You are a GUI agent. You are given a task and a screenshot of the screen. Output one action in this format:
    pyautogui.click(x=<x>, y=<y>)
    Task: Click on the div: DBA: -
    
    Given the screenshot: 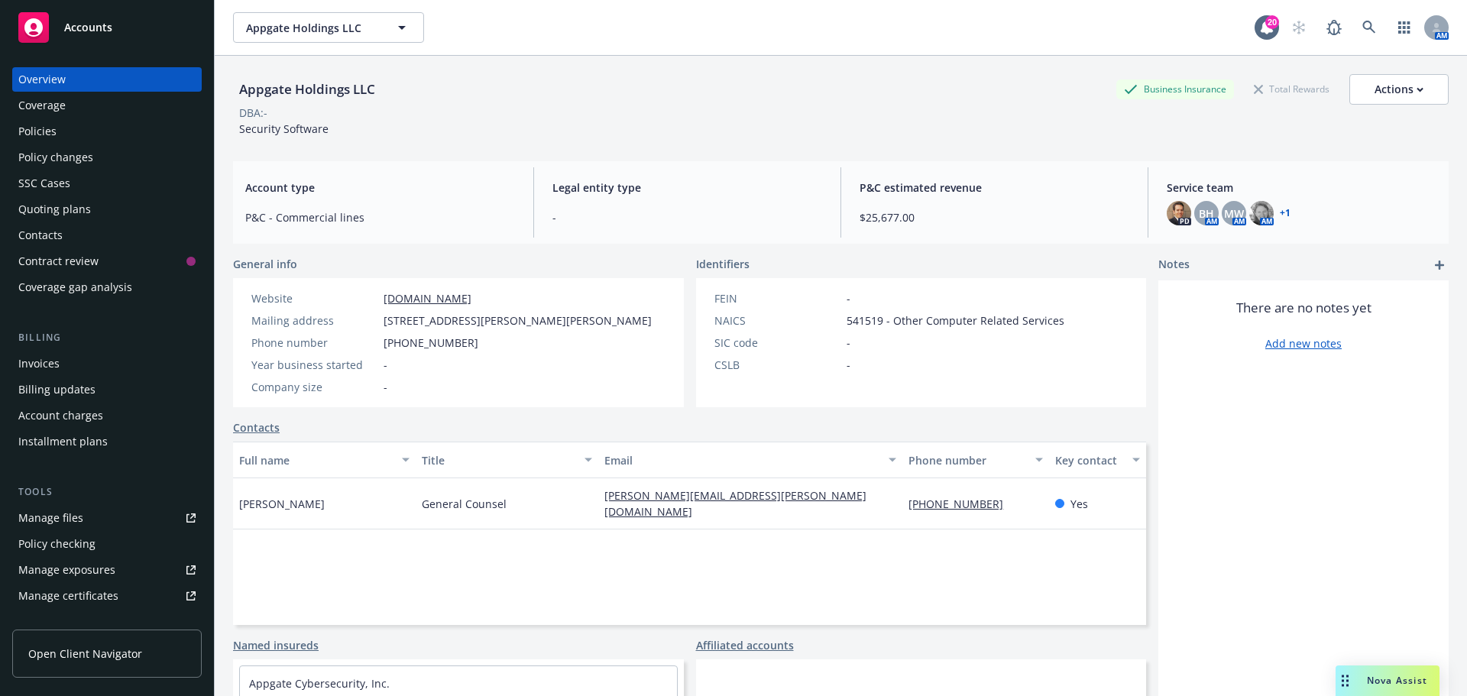 What is the action you would take?
    pyautogui.click(x=253, y=112)
    